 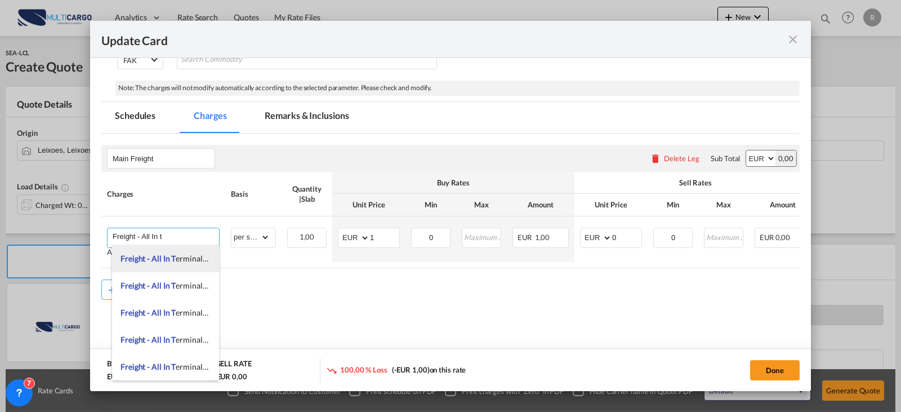 What do you see at coordinates (411, 370) in the screenshot?
I see `span: (-EUR 1,00)` at bounding box center [411, 370].